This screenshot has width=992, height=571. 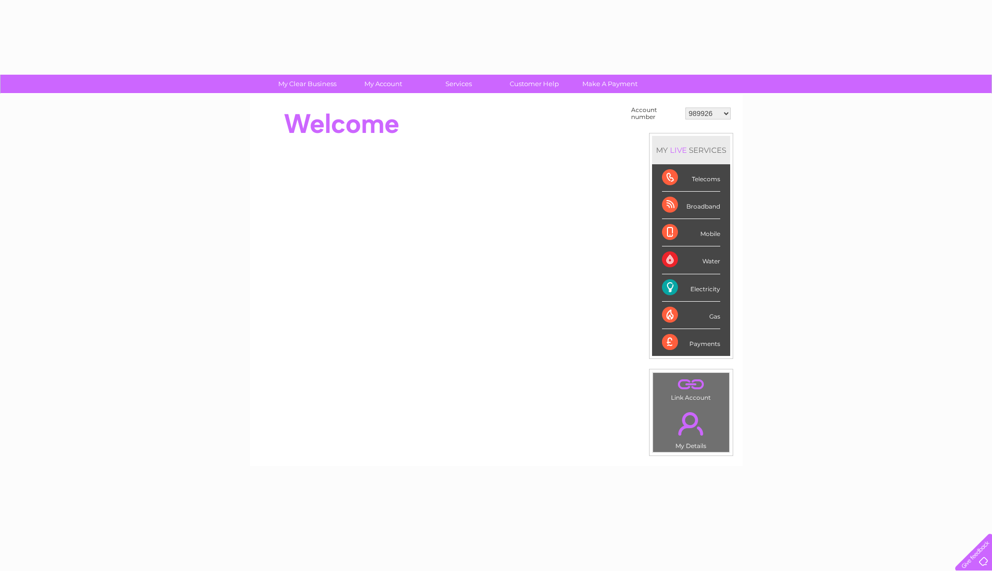 I want to click on a: My Clear Business, so click(x=307, y=84).